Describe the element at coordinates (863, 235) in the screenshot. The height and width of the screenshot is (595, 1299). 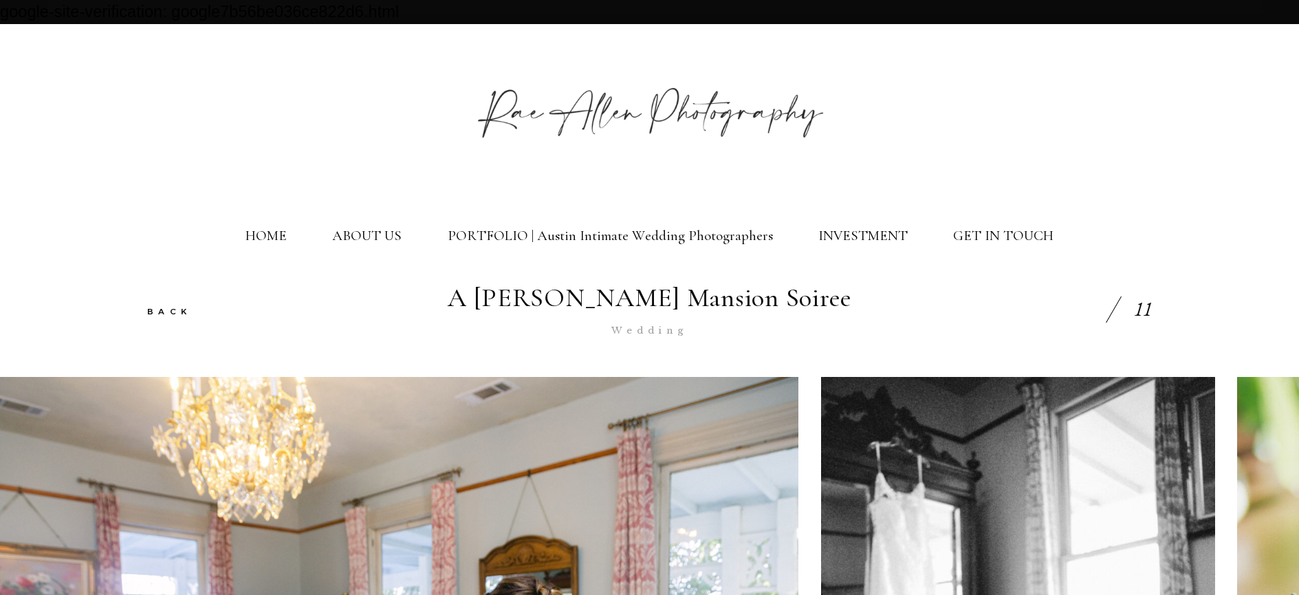
I see `a: INVESTMENT` at that location.